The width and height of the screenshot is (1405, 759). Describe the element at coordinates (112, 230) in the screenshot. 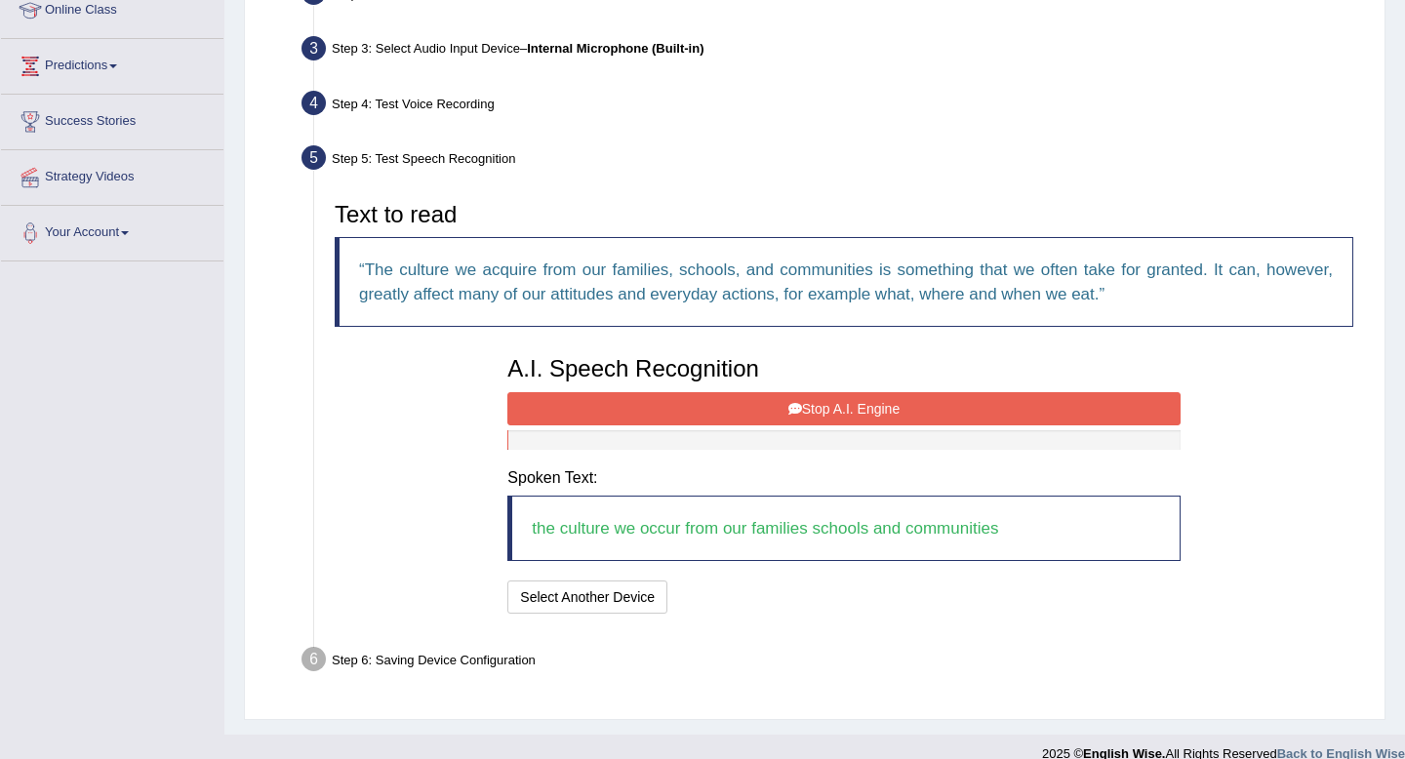

I see `a: Your Account` at that location.